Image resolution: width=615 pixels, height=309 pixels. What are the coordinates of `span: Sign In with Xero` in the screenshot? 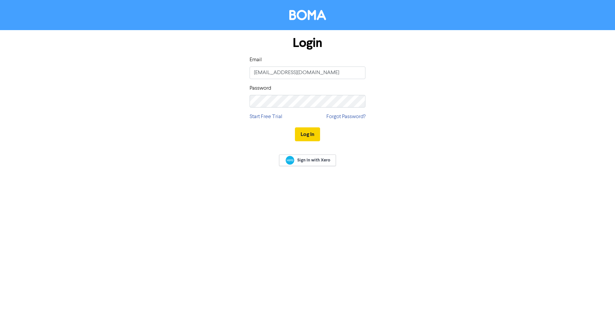 It's located at (314, 160).